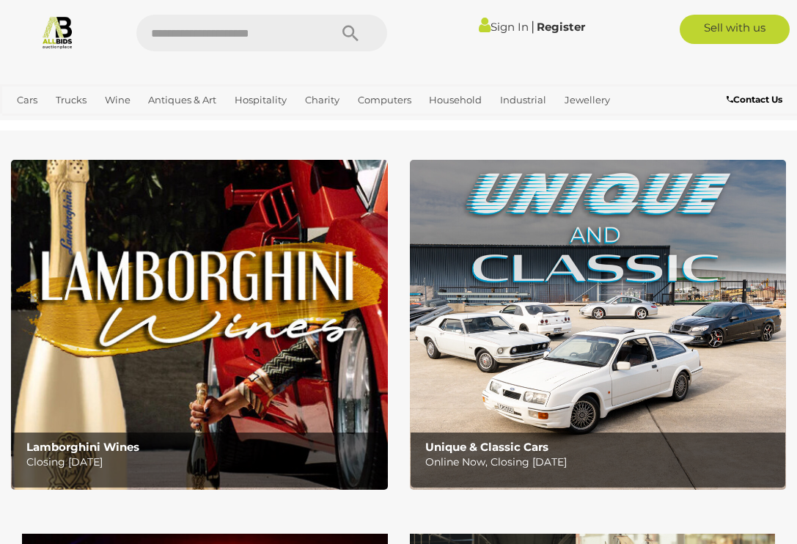 This screenshot has width=797, height=544. I want to click on a: Charity, so click(322, 100).